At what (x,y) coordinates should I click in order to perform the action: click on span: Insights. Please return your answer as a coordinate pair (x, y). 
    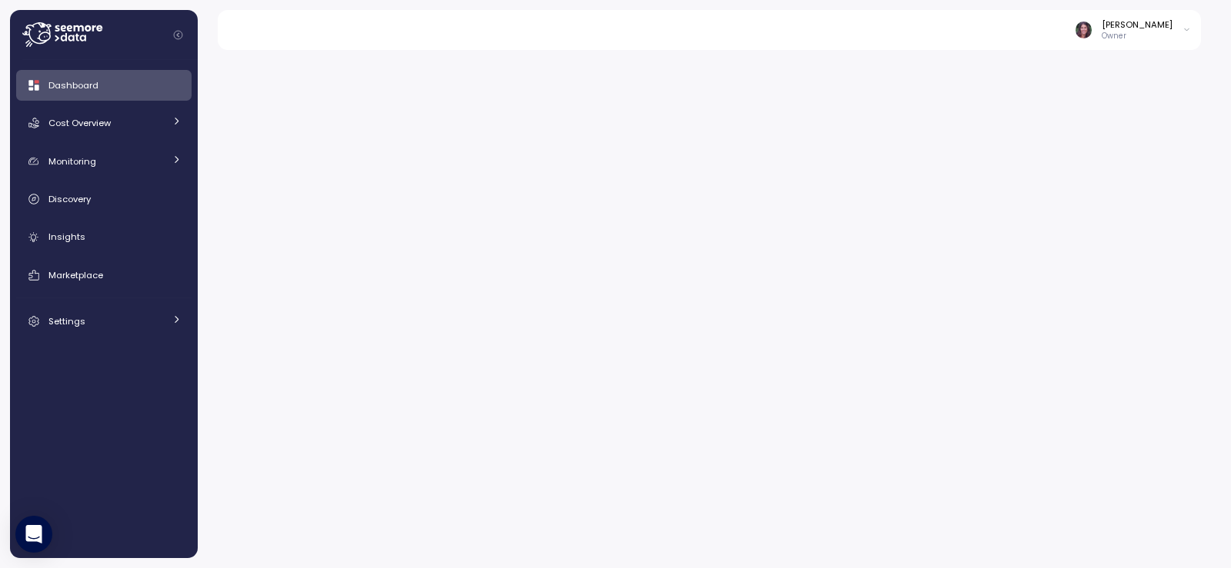
    Looking at the image, I should click on (67, 237).